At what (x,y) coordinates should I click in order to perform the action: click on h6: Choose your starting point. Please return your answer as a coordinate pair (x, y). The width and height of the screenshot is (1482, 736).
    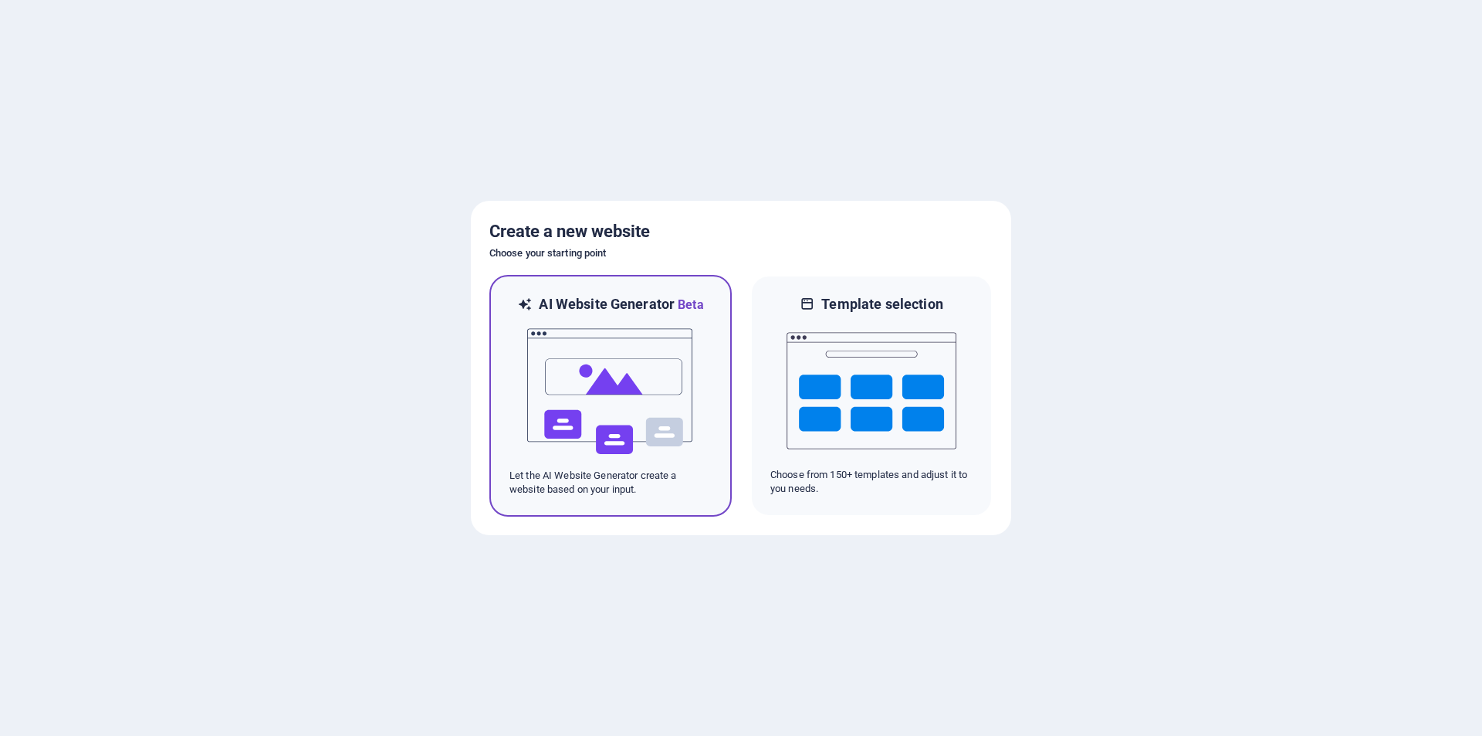
    Looking at the image, I should click on (741, 253).